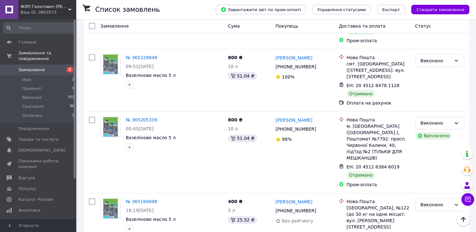 This screenshot has height=232, width=476. What do you see at coordinates (468, 200) in the screenshot?
I see `button: Чат з покупцем` at bounding box center [468, 200].